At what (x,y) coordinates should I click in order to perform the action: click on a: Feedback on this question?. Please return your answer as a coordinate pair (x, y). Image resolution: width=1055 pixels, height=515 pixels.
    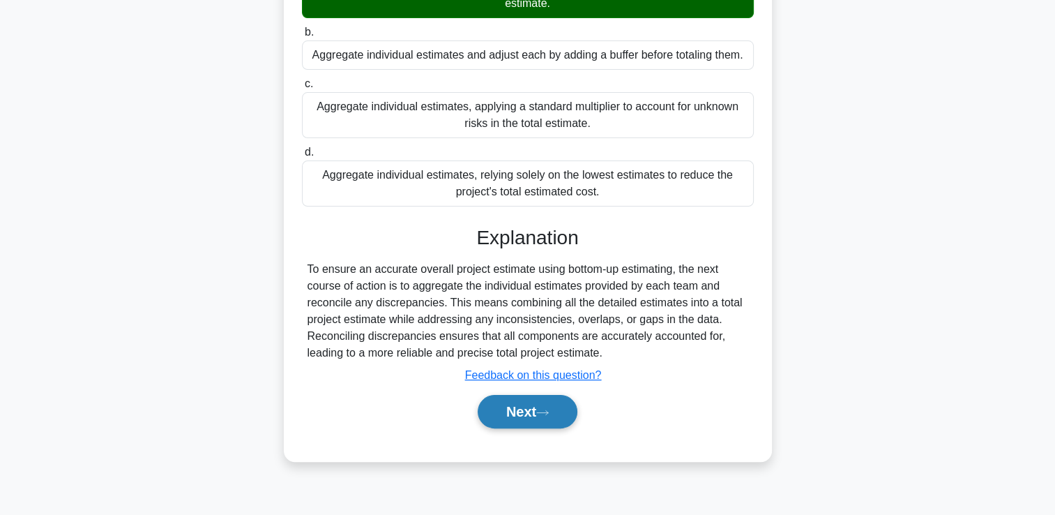
    Looking at the image, I should click on (534, 375).